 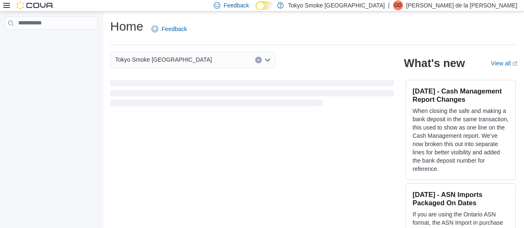 What do you see at coordinates (35, 5) in the screenshot?
I see `img: Cova` at bounding box center [35, 5].